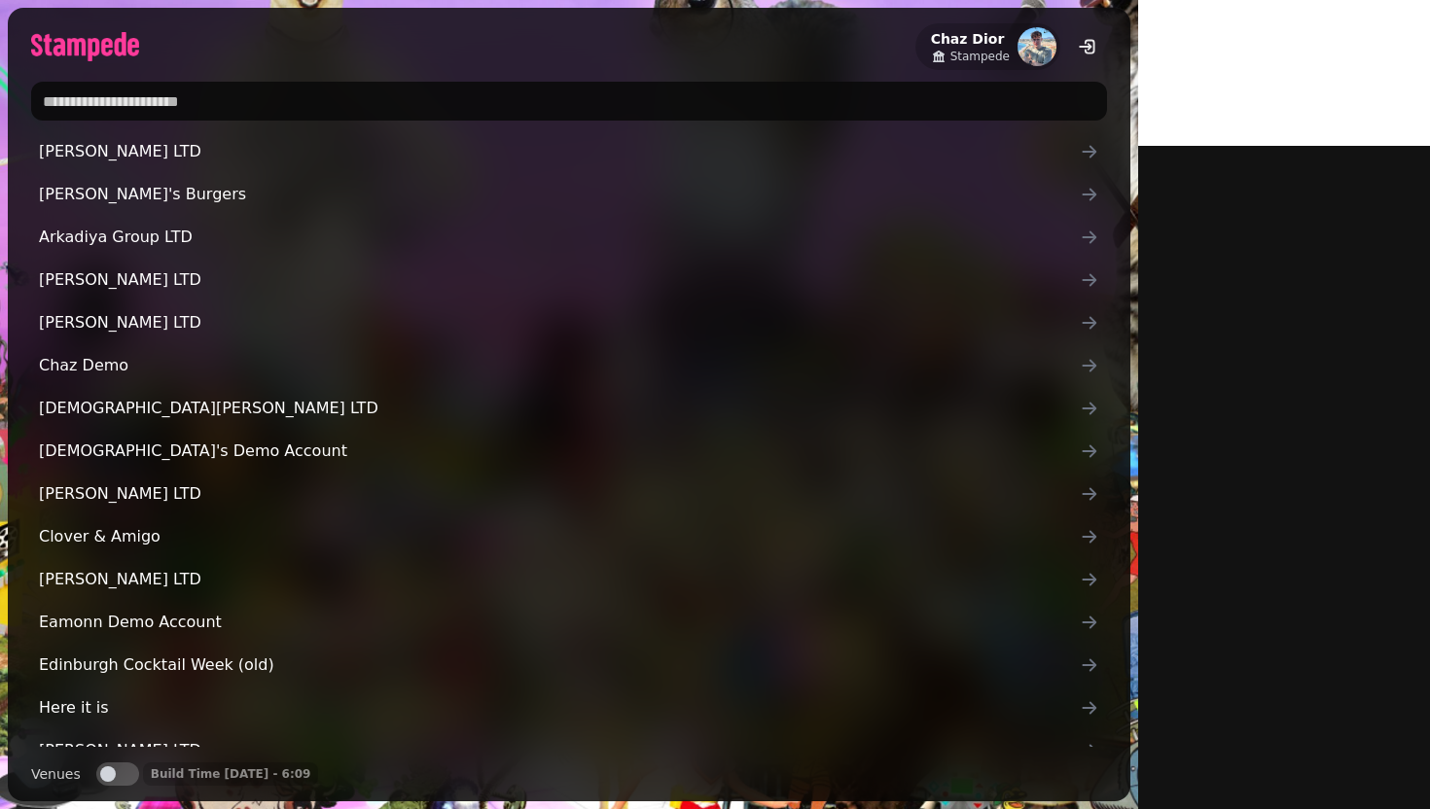 This screenshot has height=809, width=1430. Describe the element at coordinates (1088, 47) in the screenshot. I see `button: logout` at that location.